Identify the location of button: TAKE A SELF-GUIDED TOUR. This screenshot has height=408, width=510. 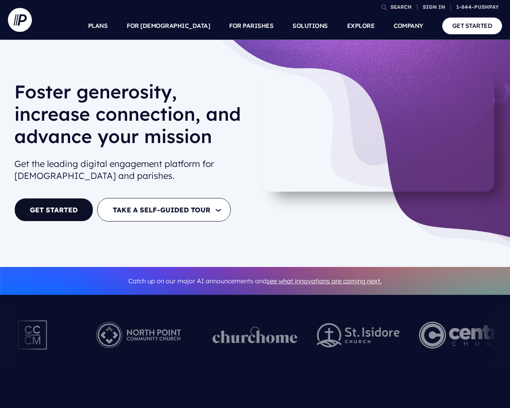
(164, 210).